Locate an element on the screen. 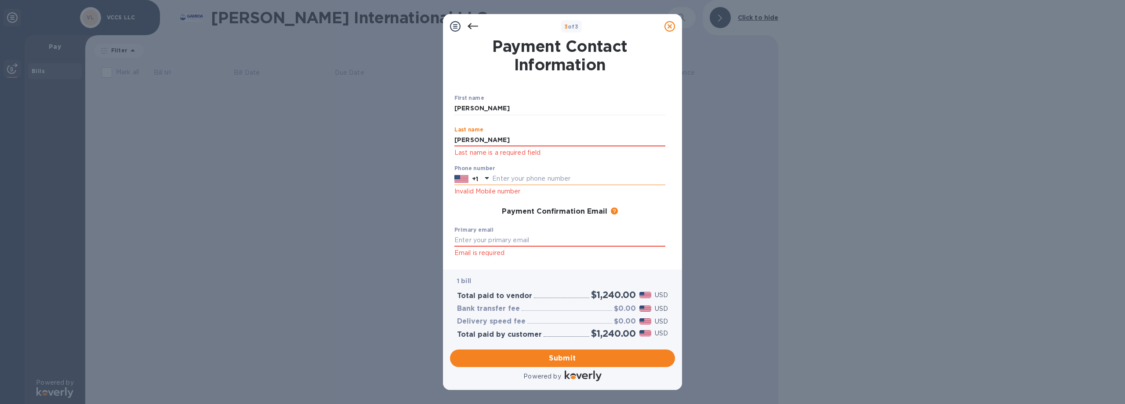 The width and height of the screenshot is (1125, 404). label: Last name is located at coordinates (469, 130).